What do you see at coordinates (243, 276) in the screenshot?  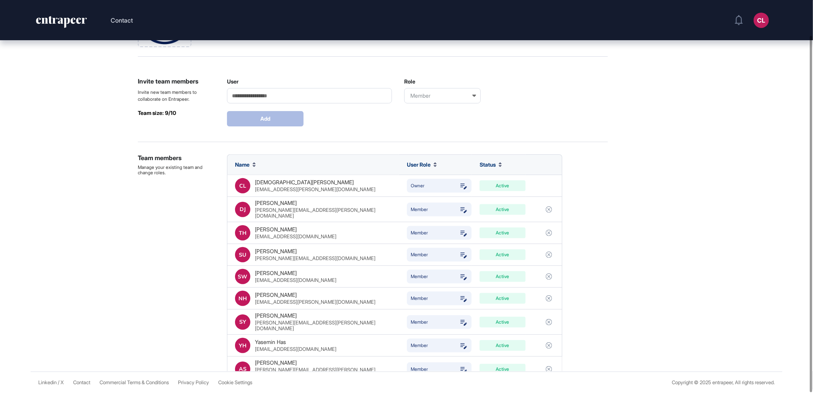 I see `div: SW` at bounding box center [243, 276].